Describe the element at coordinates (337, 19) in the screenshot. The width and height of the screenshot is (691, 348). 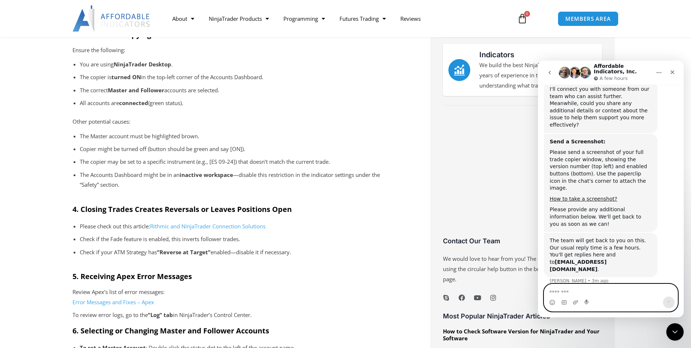
I see `nav: Menu` at that location.